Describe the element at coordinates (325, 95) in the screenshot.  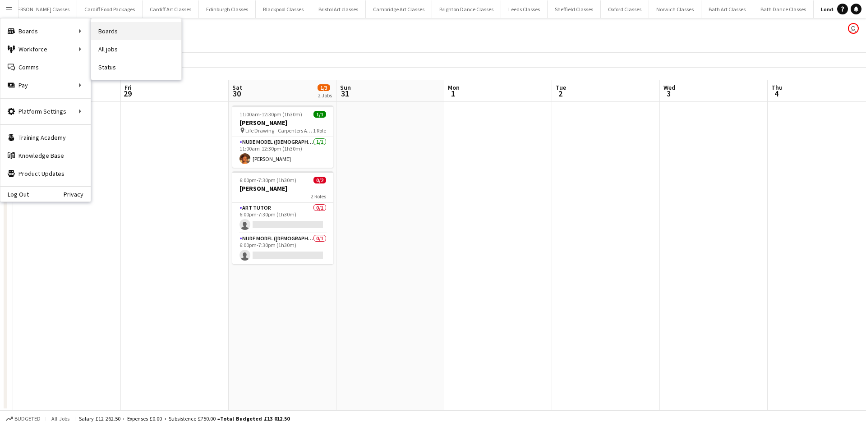
I see `div: 2 Jobs` at that location.